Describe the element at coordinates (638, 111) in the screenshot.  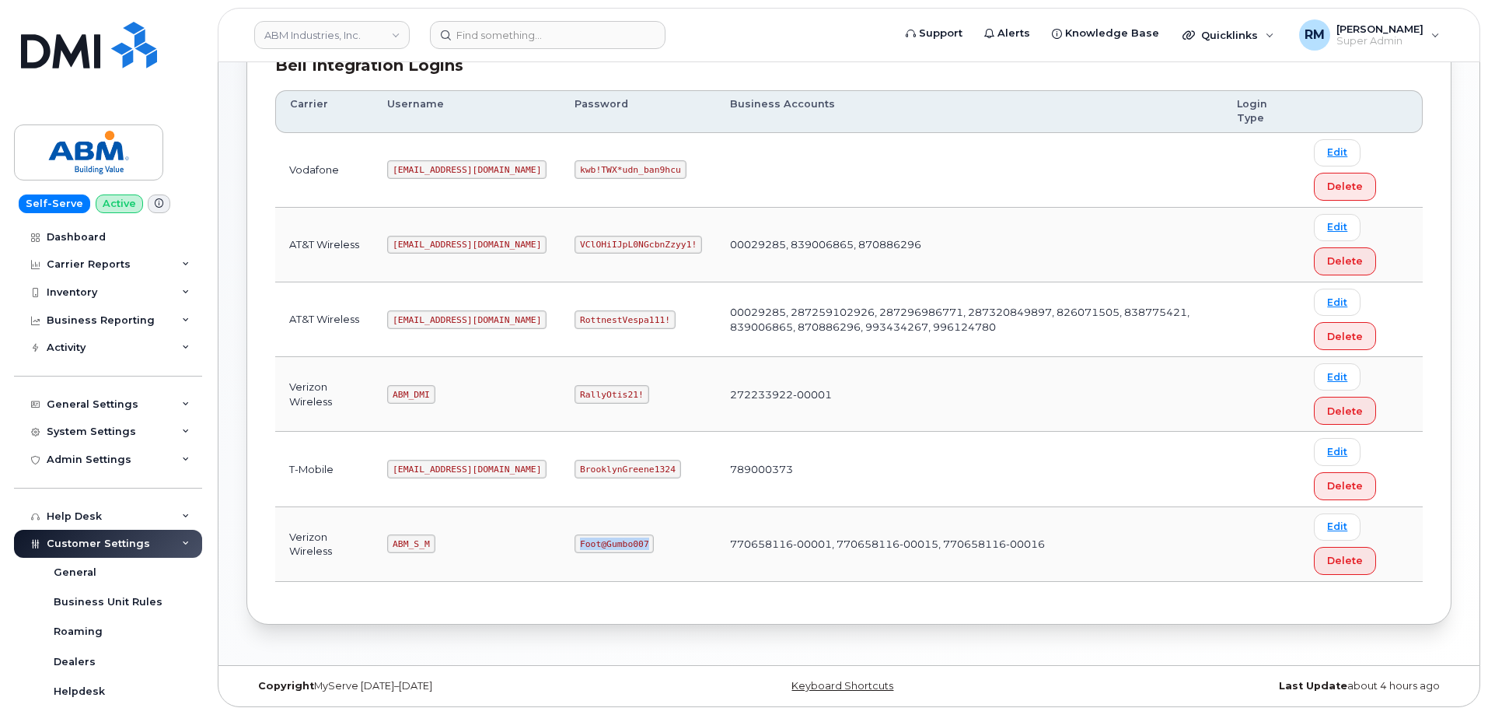
I see `th: Password` at that location.